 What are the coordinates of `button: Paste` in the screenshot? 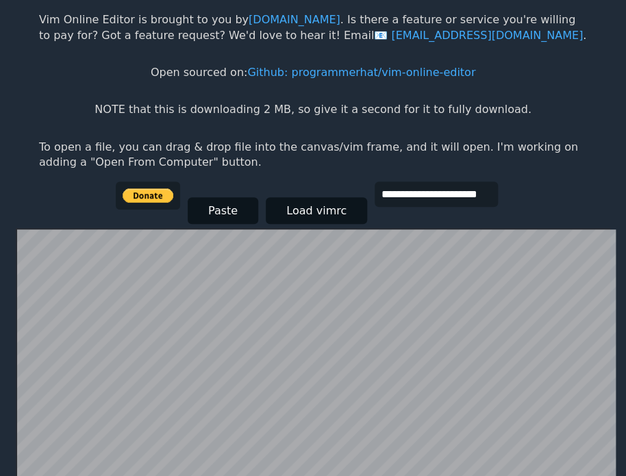 It's located at (223, 210).